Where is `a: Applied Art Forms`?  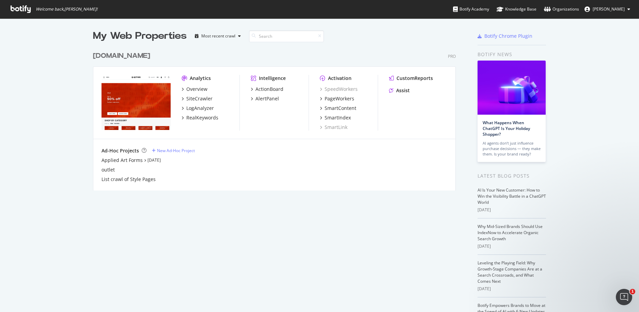 a: Applied Art Forms is located at coordinates (122, 160).